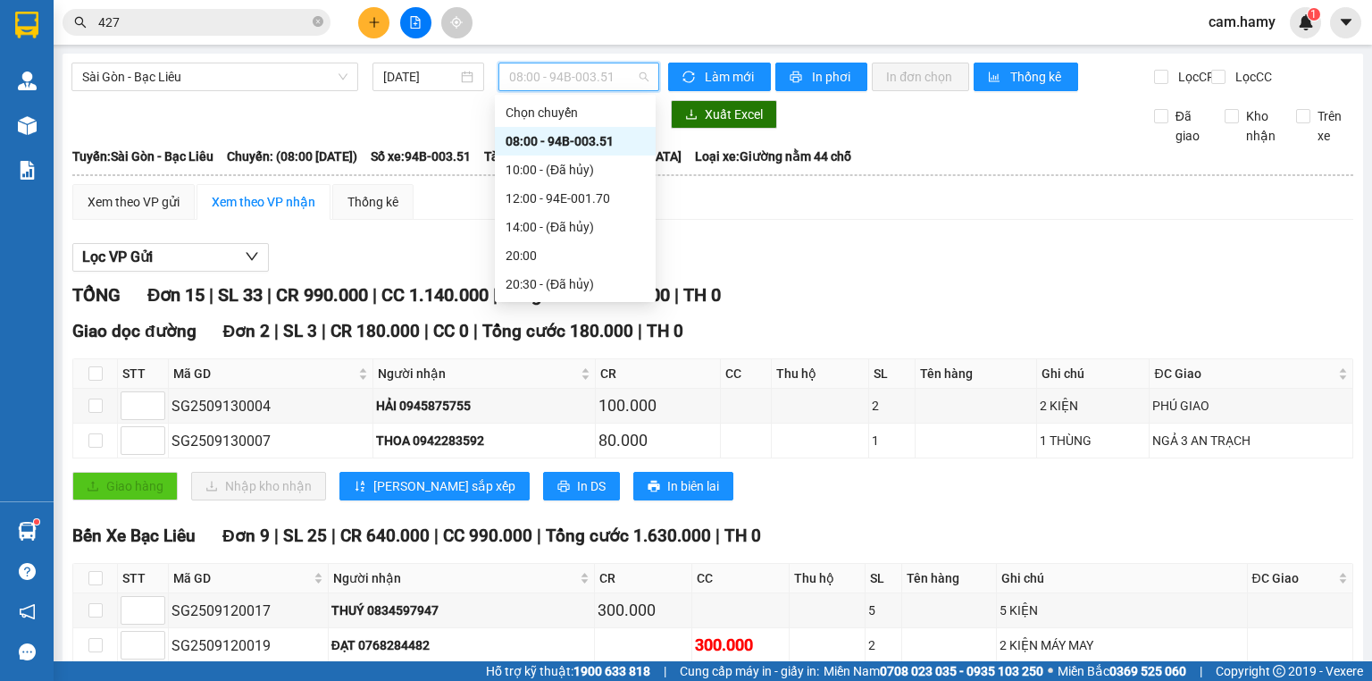  What do you see at coordinates (360, 487) in the screenshot?
I see `span: sort-ascending` at bounding box center [360, 487].